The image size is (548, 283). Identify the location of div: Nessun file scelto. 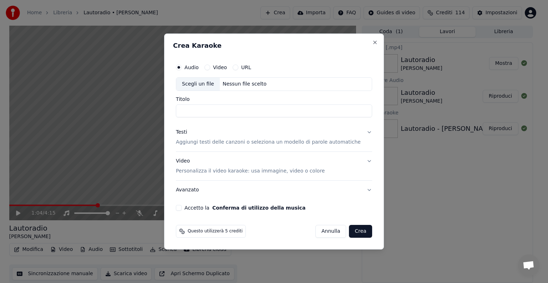
(244, 84).